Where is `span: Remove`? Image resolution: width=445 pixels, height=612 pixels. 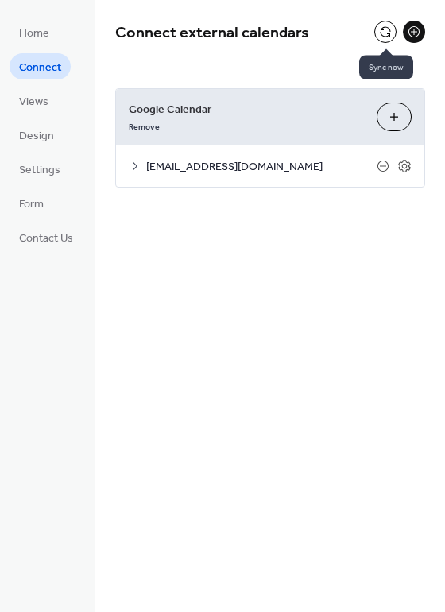 span: Remove is located at coordinates (144, 127).